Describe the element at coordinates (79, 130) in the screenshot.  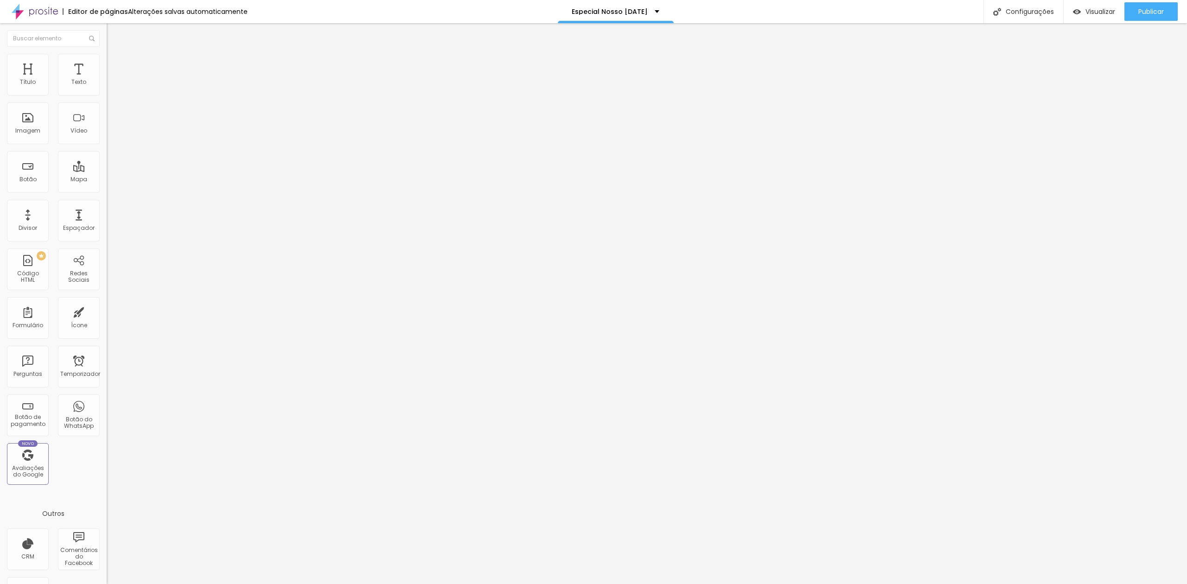
I see `font: Vídeo` at that location.